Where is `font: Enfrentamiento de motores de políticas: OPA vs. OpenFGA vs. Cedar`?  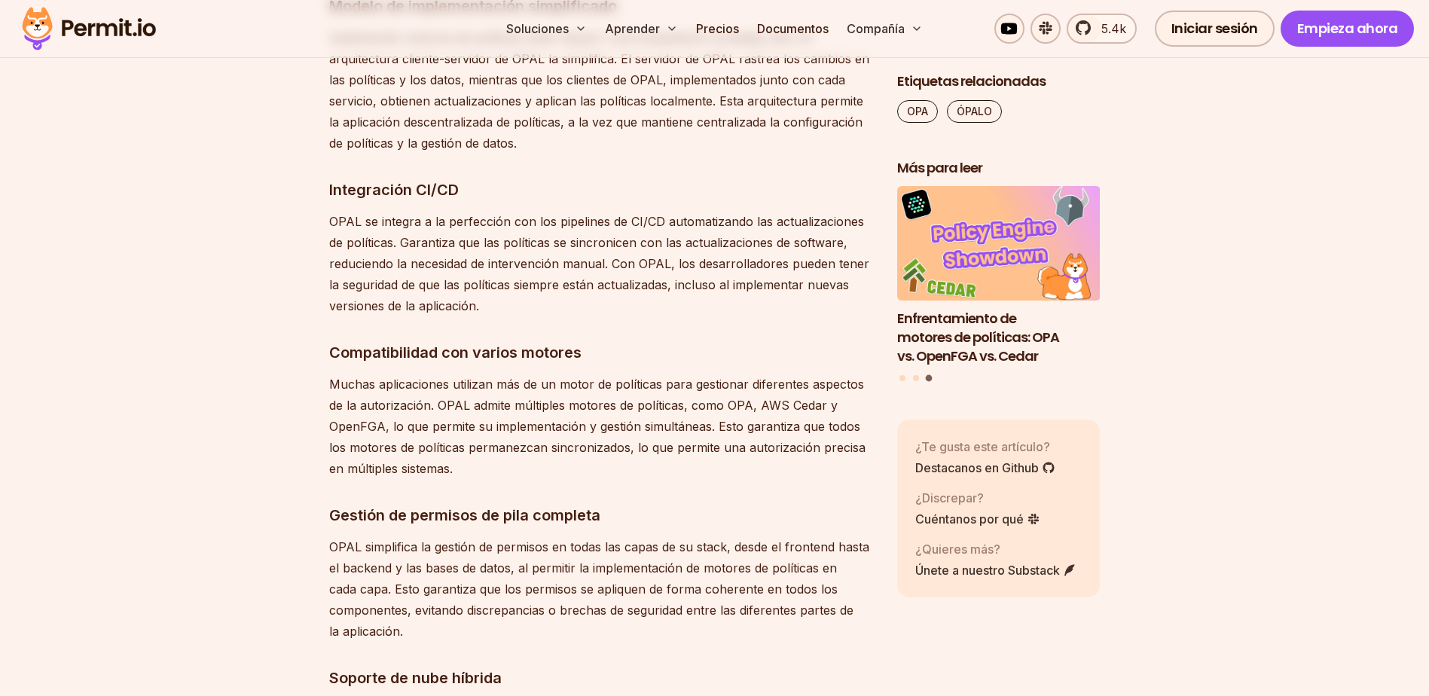
font: Enfrentamiento de motores de políticas: OPA vs. OpenFGA vs. Cedar is located at coordinates (978, 337).